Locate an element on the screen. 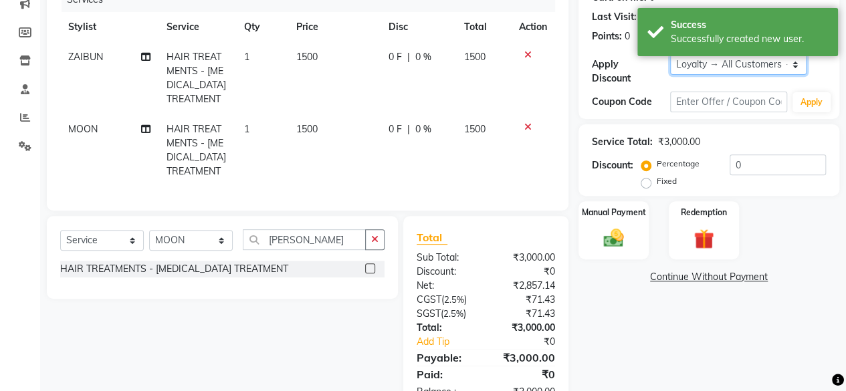 The width and height of the screenshot is (846, 391). label: Manual Payment is located at coordinates (614, 213).